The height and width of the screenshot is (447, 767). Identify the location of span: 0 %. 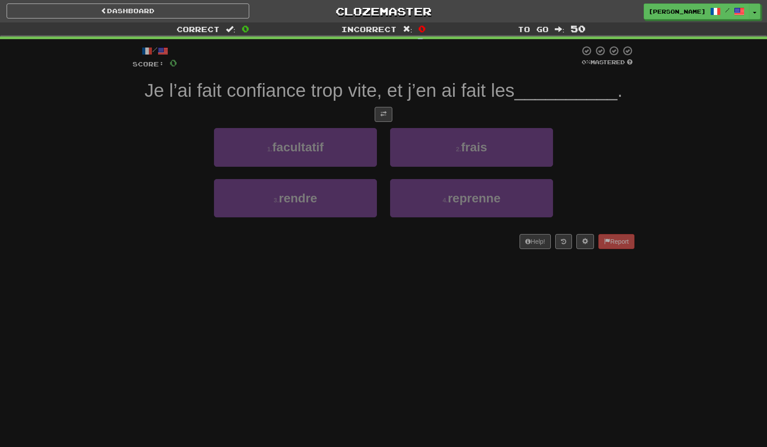
(586, 62).